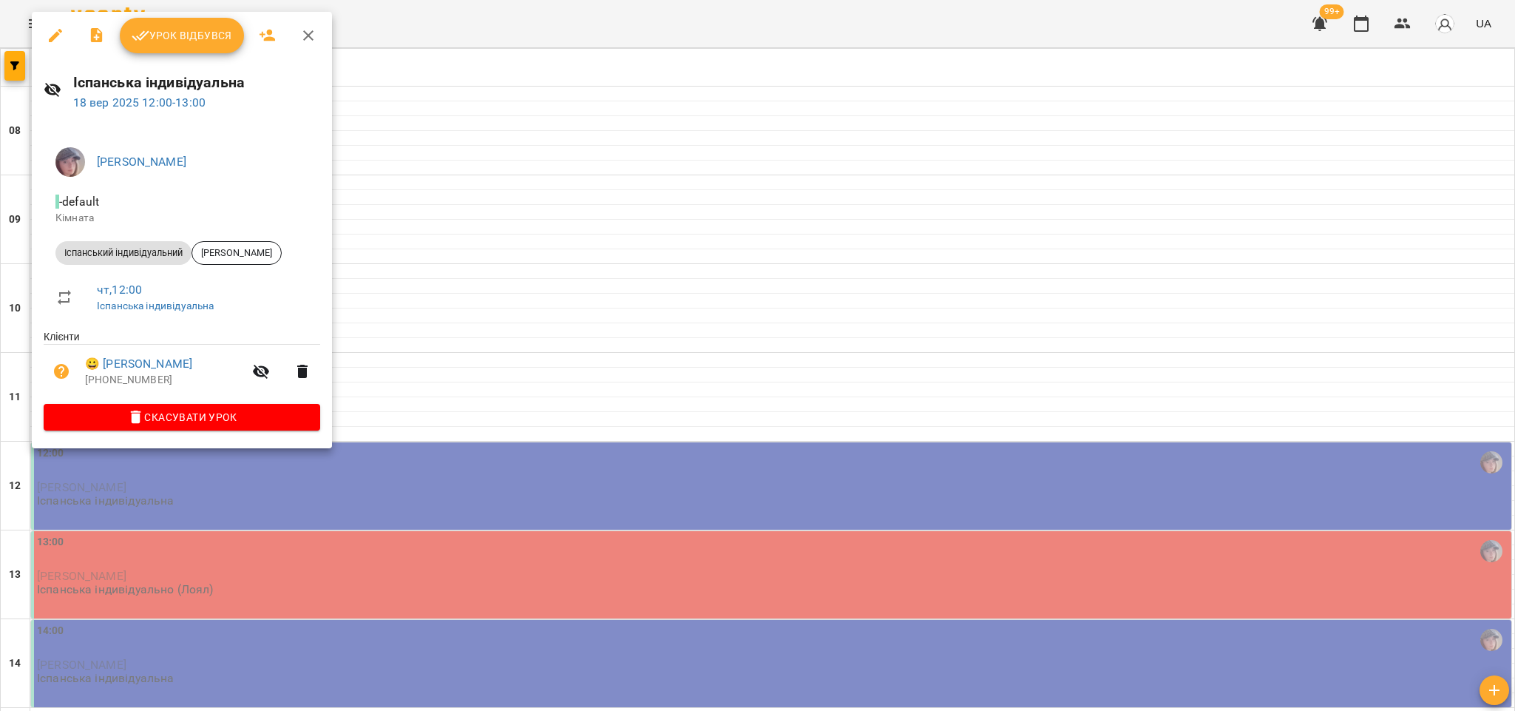 The height and width of the screenshot is (711, 1515). What do you see at coordinates (155, 305) in the screenshot?
I see `a: Іспанська індивідуальна` at bounding box center [155, 305].